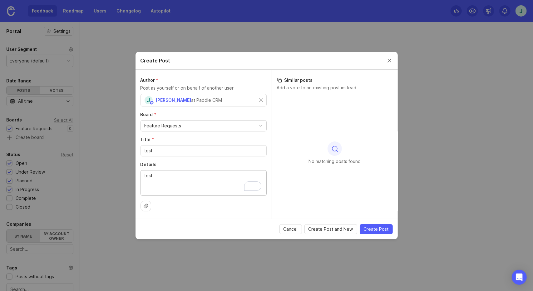  What do you see at coordinates (335, 161) in the screenshot?
I see `p: No matching posts found` at bounding box center [335, 161].